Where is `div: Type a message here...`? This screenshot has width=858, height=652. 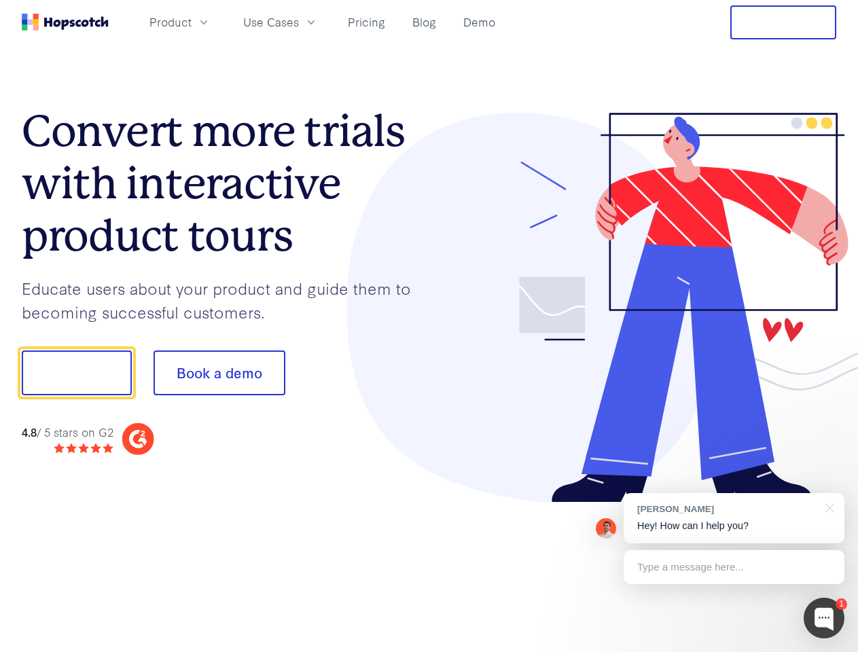 div: Type a message here... is located at coordinates (734, 567).